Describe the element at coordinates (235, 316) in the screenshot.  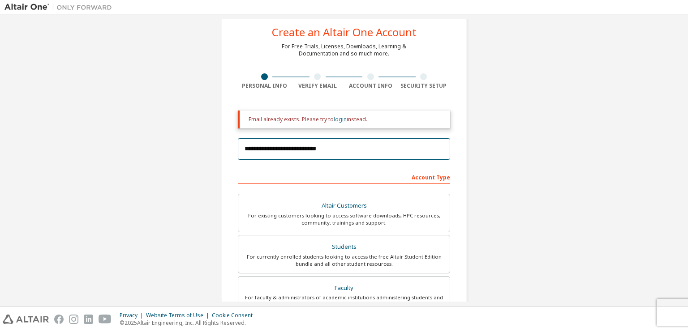
I see `div: Cookie Consent` at that location.